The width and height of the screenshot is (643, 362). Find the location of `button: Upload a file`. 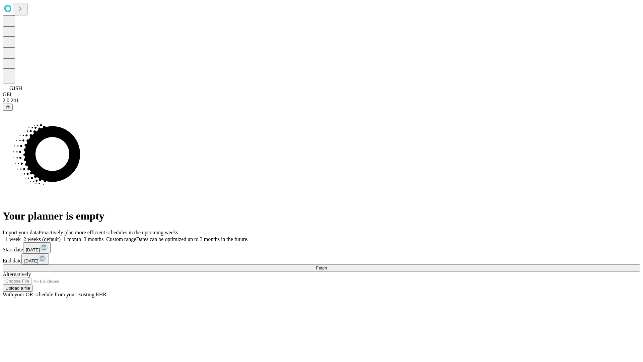

button: Upload a file is located at coordinates (18, 288).